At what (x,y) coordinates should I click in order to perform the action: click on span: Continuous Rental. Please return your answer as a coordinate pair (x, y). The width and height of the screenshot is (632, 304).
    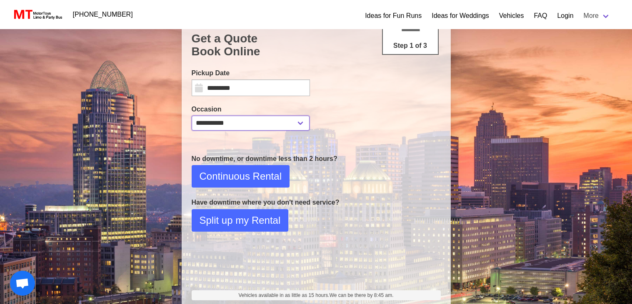
    Looking at the image, I should click on (240, 177).